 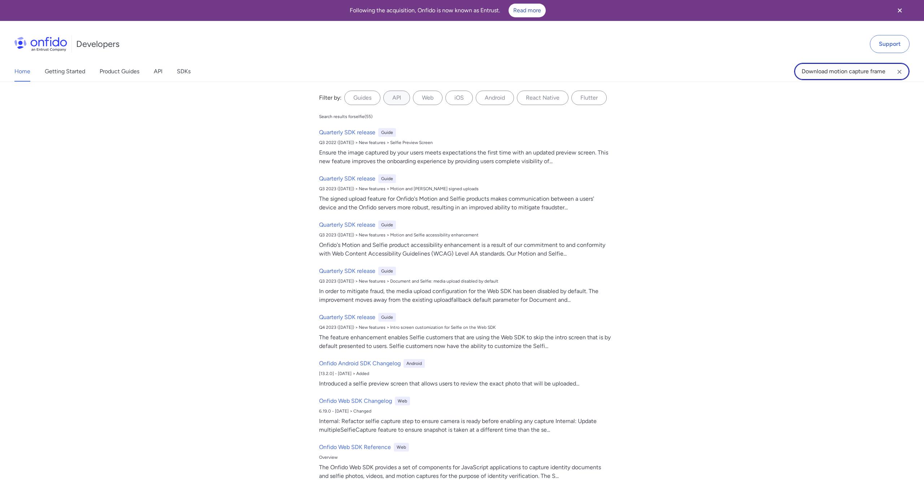 I want to click on h6: Onfido Android SDK Changelog, so click(x=360, y=363).